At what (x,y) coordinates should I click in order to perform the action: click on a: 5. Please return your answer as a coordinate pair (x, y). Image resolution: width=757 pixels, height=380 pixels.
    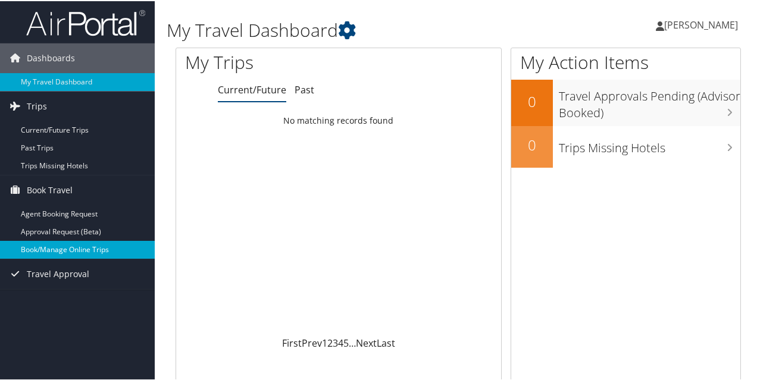
    Looking at the image, I should click on (346, 342).